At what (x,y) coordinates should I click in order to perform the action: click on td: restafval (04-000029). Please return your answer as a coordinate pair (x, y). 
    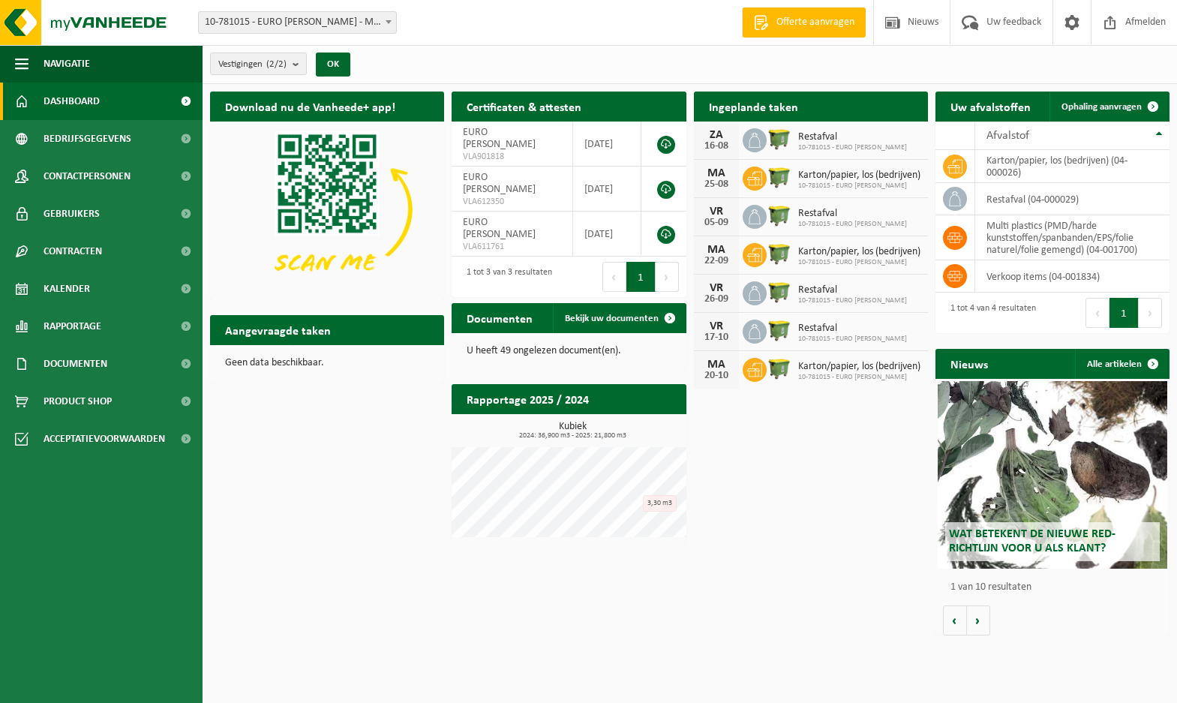
    Looking at the image, I should click on (1072, 199).